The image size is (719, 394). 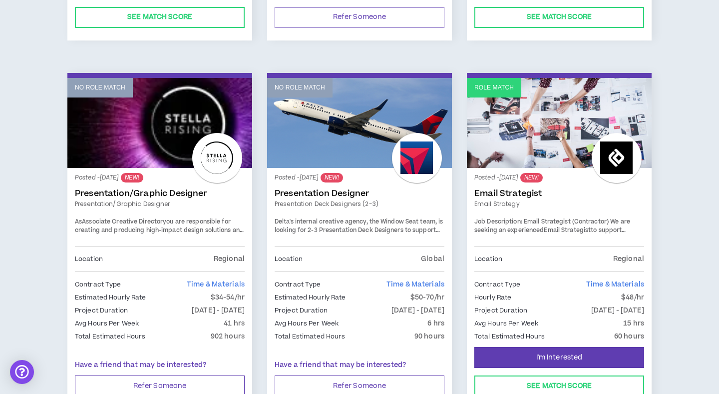 I want to click on p: Hourly Rate, so click(x=493, y=297).